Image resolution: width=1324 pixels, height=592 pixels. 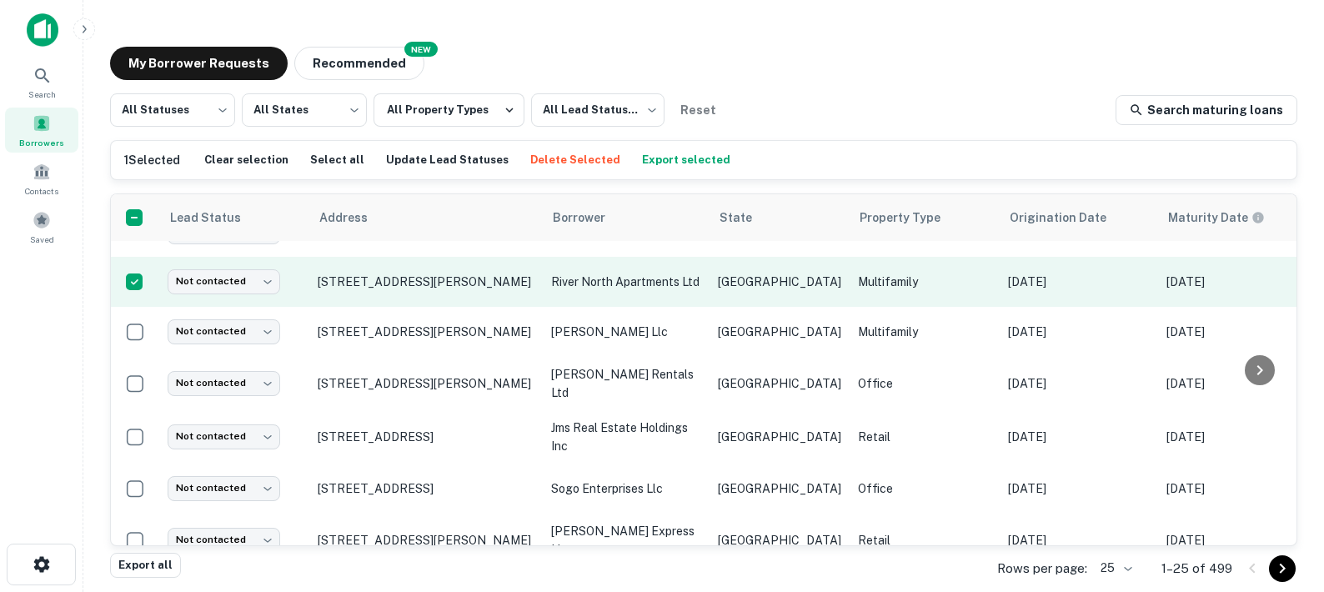 I want to click on div: All States, so click(x=304, y=110).